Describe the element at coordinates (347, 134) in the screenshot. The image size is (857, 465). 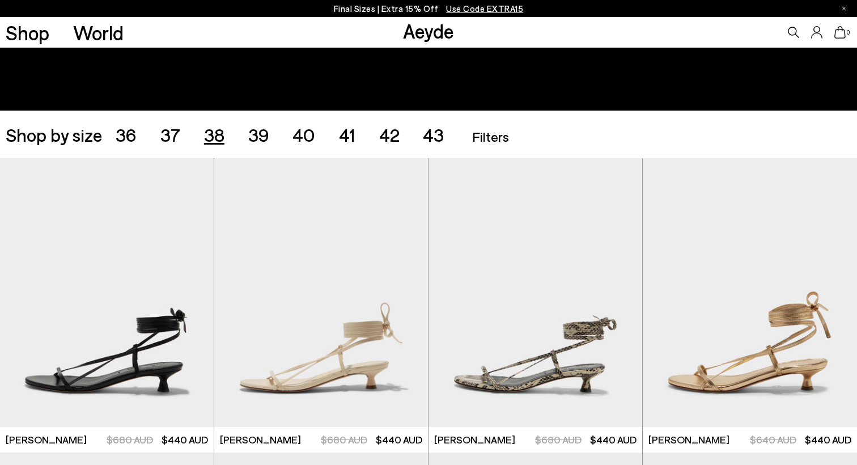
I see `span: 41` at that location.